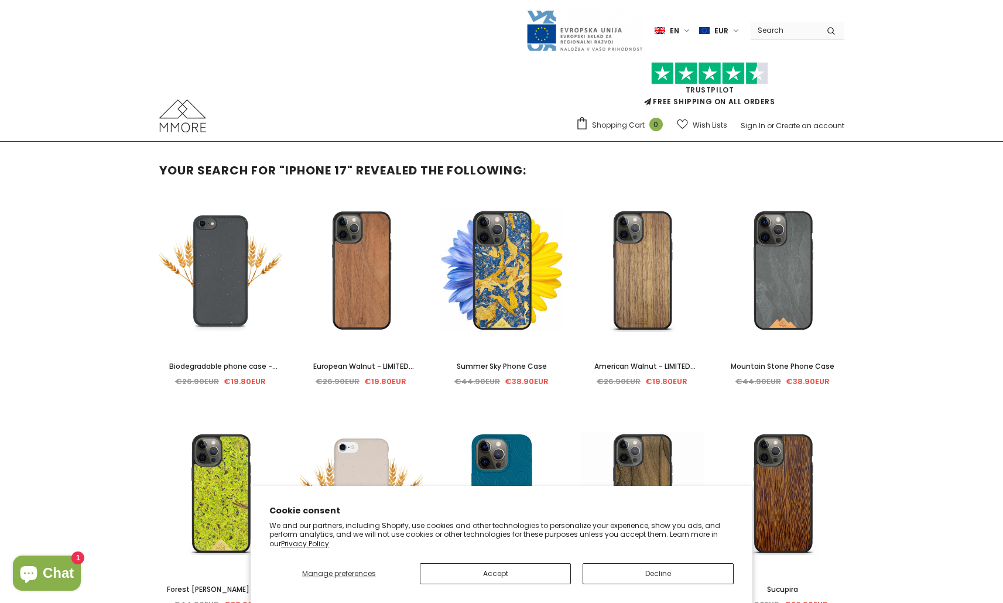  Describe the element at coordinates (502, 367) in the screenshot. I see `a: Summer Sky Phone Case` at that location.